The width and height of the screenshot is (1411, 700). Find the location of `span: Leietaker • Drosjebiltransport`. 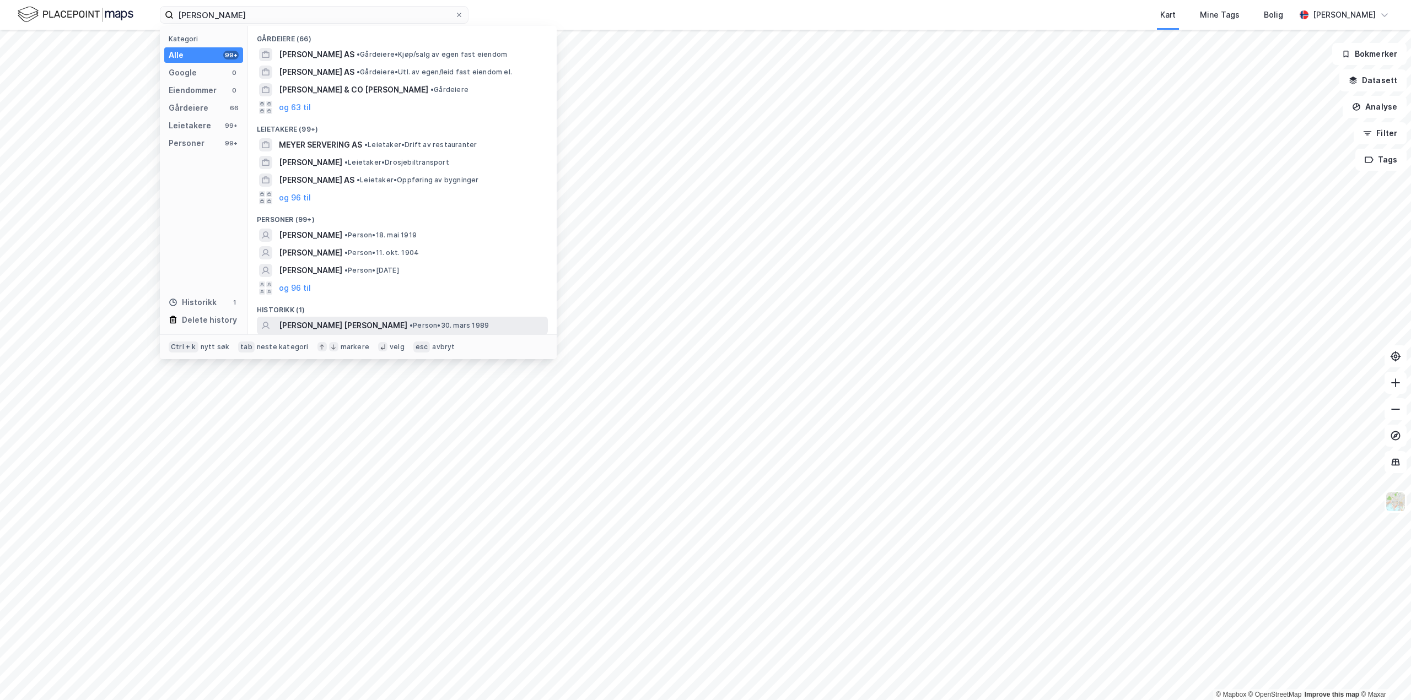

span: Leietaker • Drosjebiltransport is located at coordinates (397, 163).